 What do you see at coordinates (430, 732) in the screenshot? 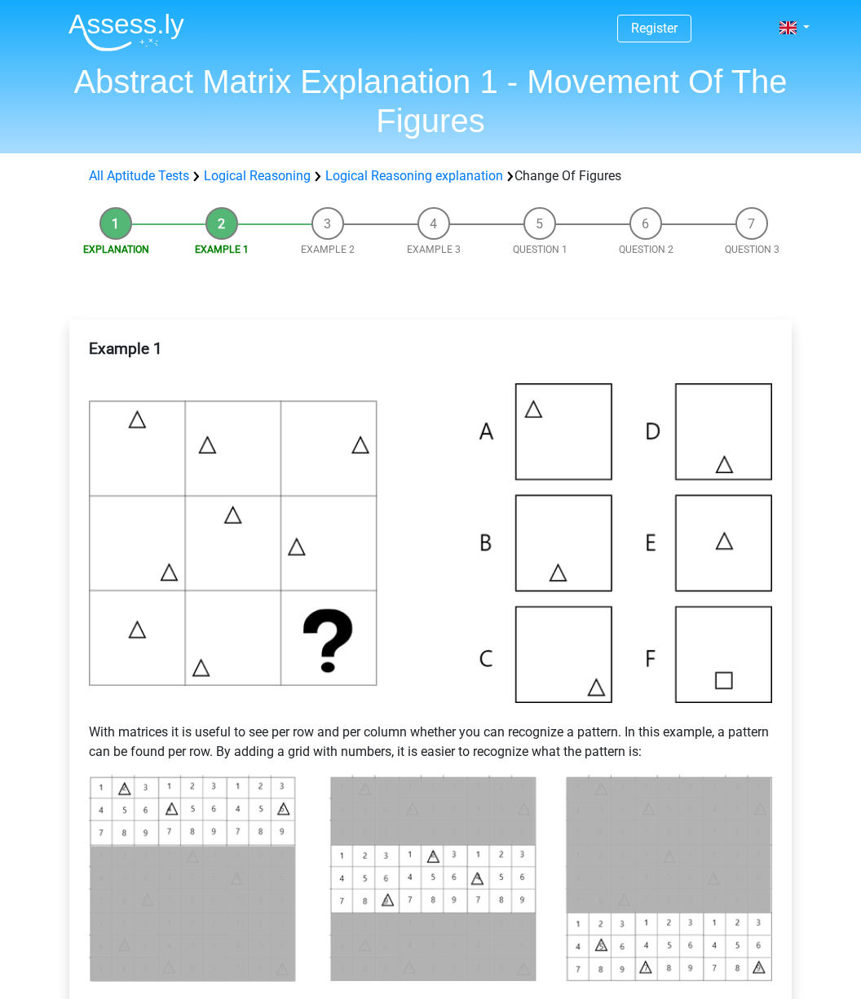
I see `p: With matrices it is useful to see per row and per column whether you can recognize a pattern. In ...` at bounding box center [430, 732].